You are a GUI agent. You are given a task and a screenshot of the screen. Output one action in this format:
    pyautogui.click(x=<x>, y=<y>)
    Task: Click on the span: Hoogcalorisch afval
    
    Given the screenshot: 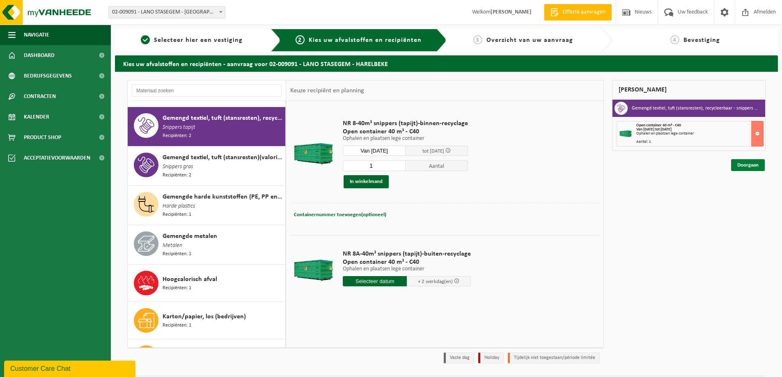 What is the action you would take?
    pyautogui.click(x=190, y=280)
    